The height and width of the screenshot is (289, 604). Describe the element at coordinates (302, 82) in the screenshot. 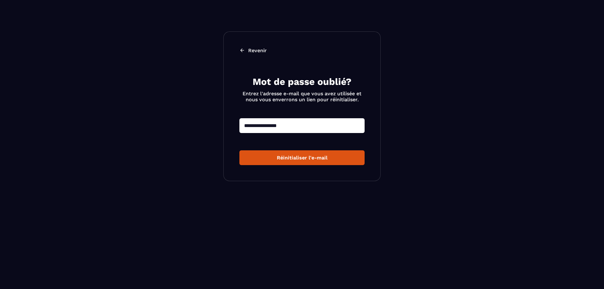

I see `h2: Mot de passe oublié?` at that location.